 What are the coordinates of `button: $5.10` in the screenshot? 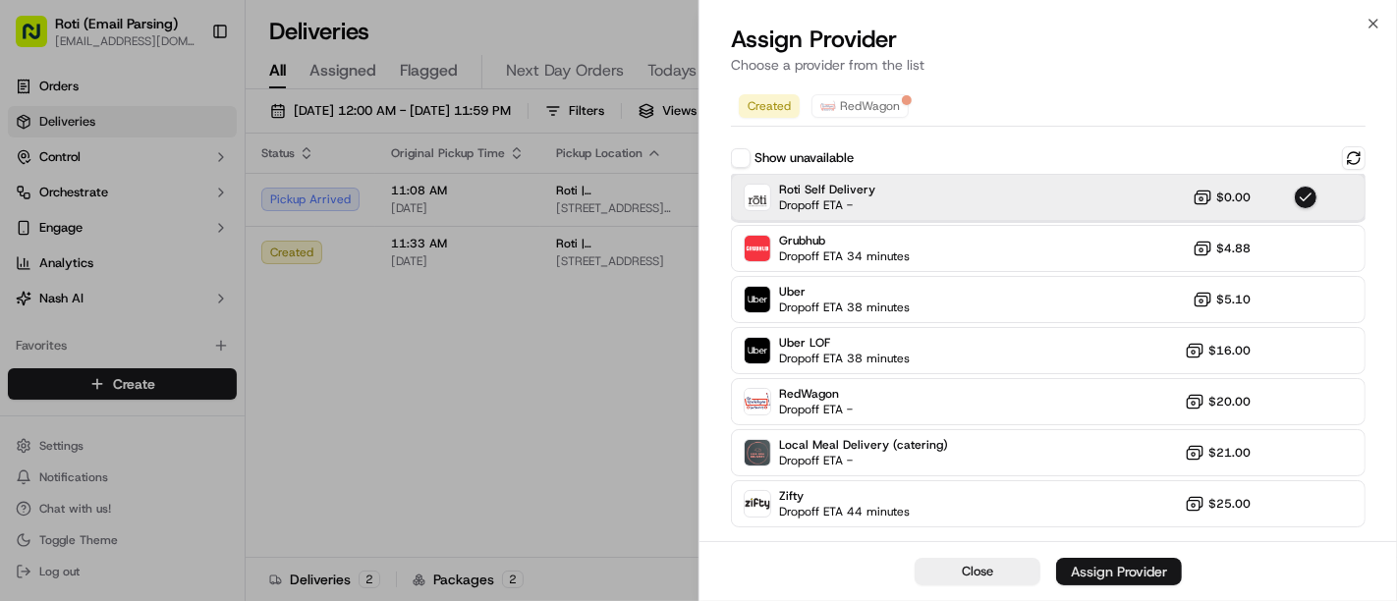 It's located at (1221, 300).